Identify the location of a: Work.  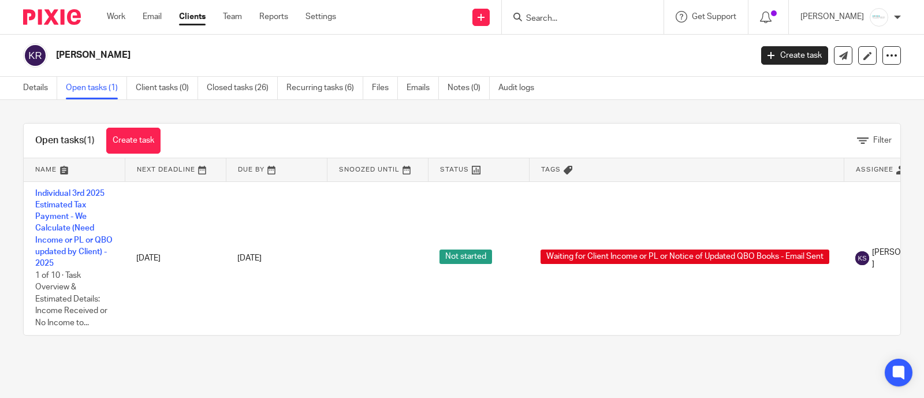
(116, 17).